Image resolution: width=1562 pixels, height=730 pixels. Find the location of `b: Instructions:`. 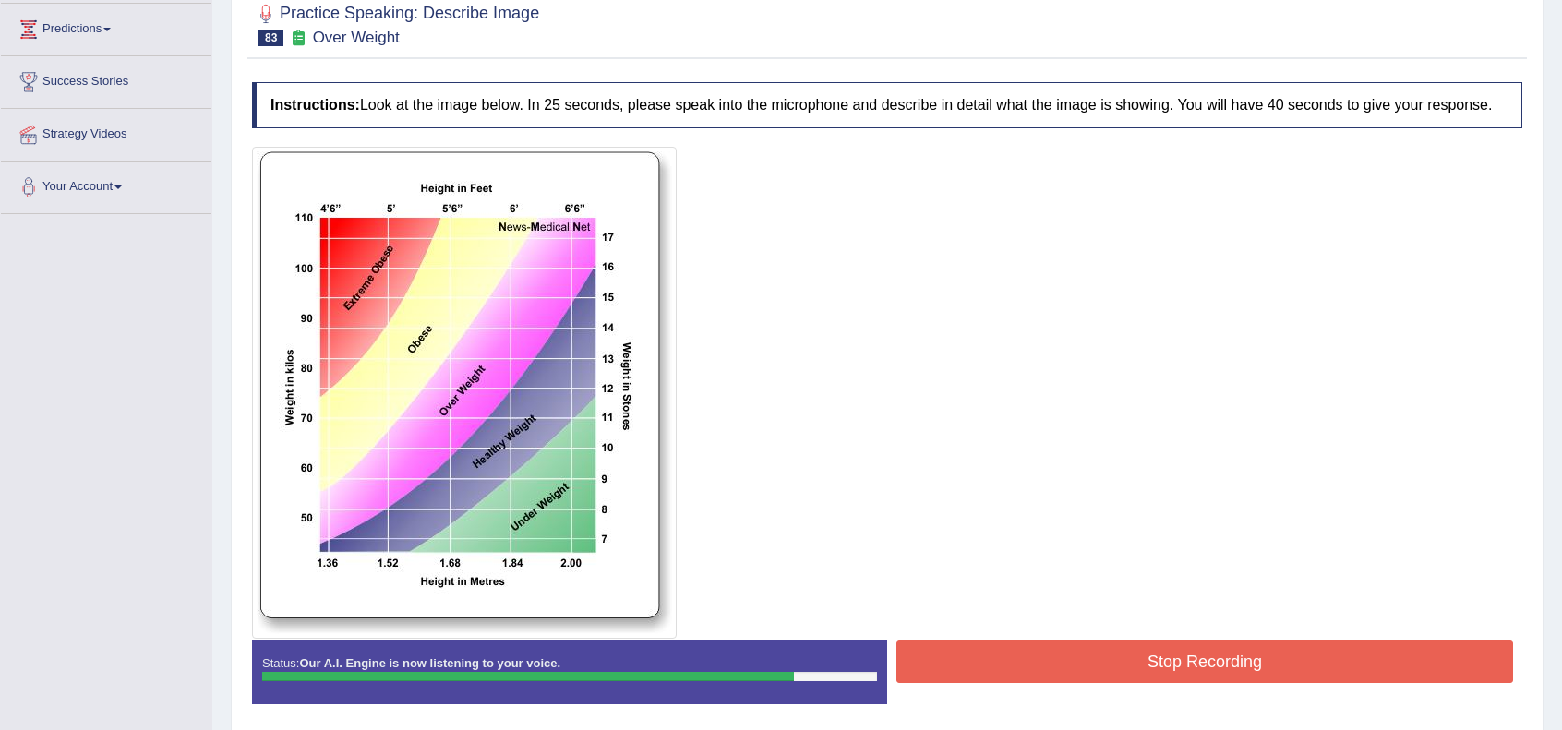

b: Instructions: is located at coordinates (315, 104).